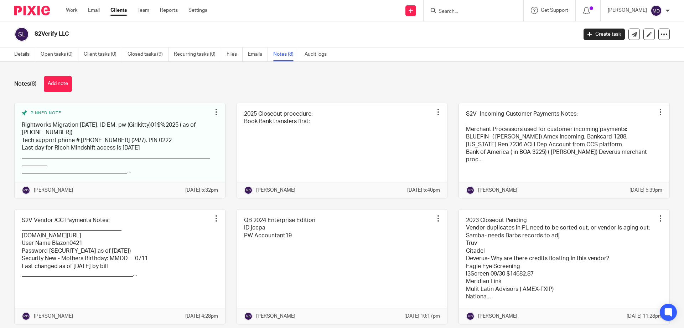  Describe the element at coordinates (605, 34) in the screenshot. I see `a: Create task` at that location.